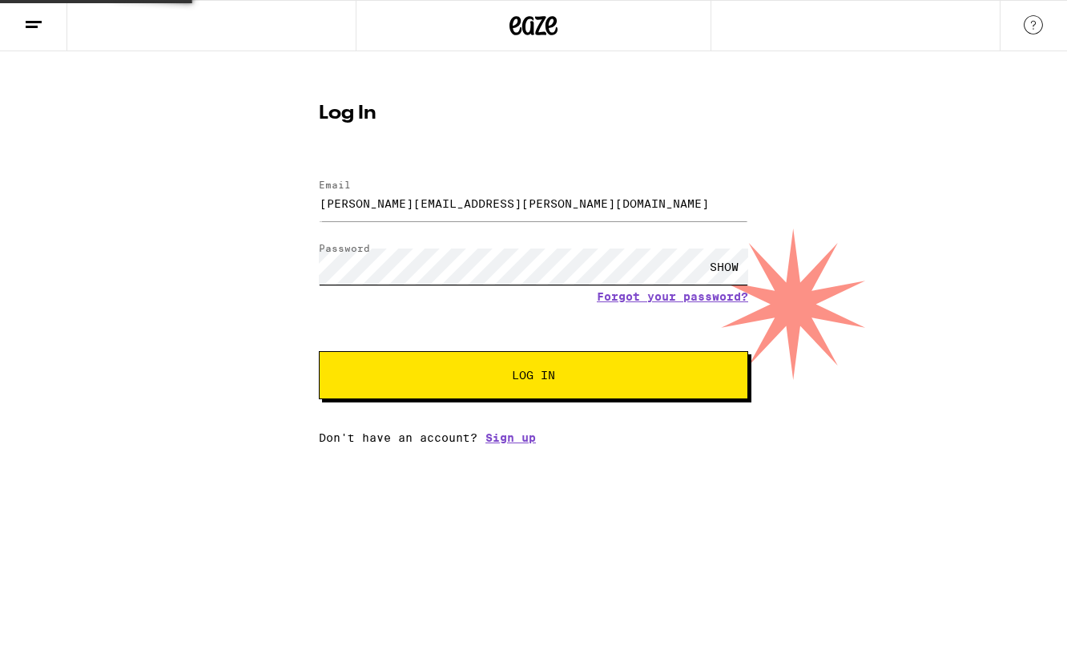  I want to click on input: Email, so click(534, 203).